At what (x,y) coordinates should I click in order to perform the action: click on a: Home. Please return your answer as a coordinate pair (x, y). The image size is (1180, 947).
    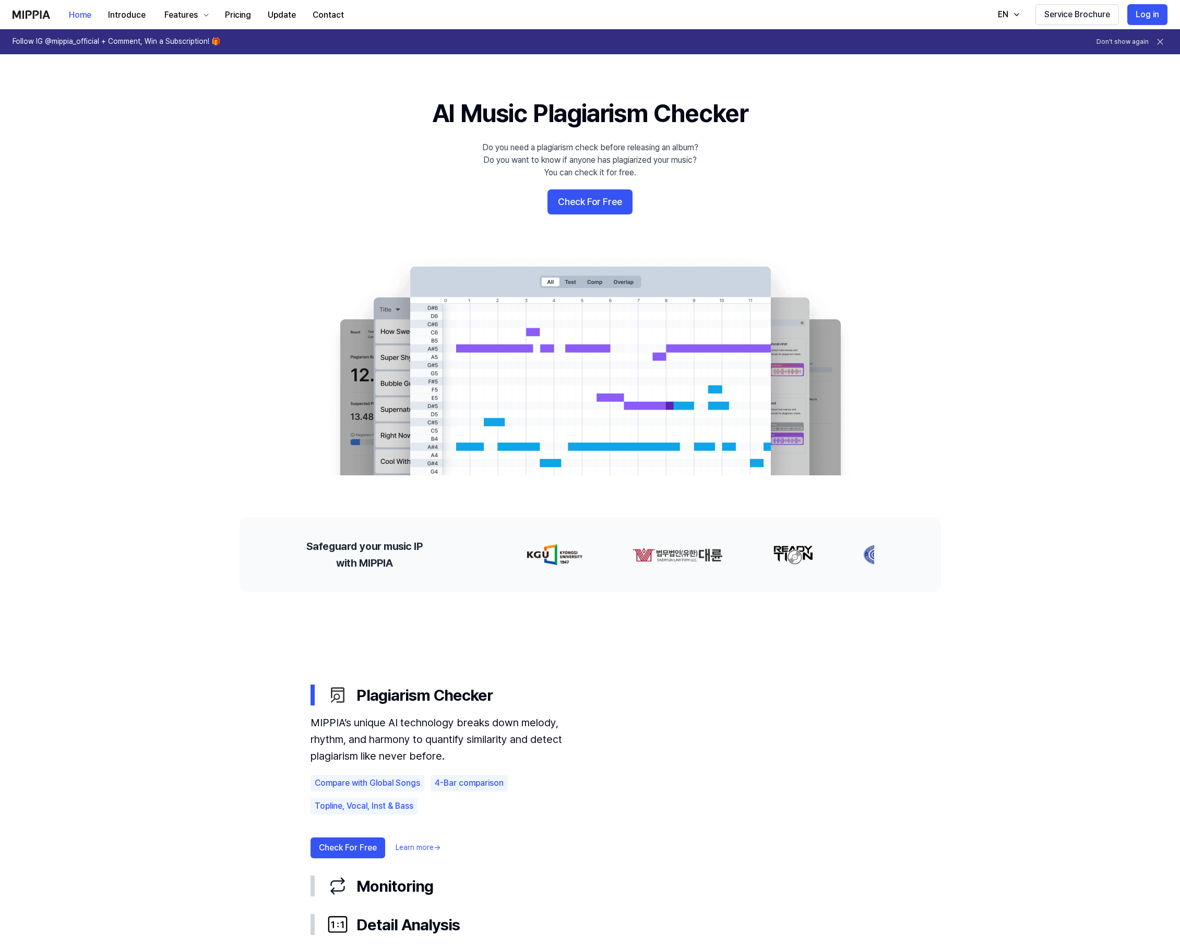
    Looking at the image, I should click on (80, 15).